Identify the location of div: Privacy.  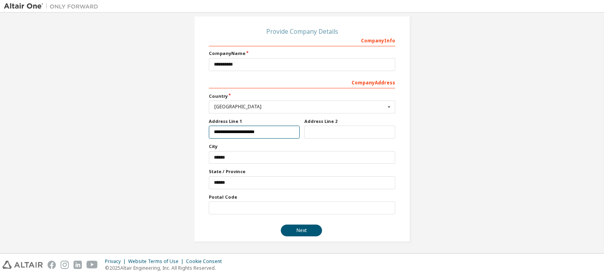
(116, 262).